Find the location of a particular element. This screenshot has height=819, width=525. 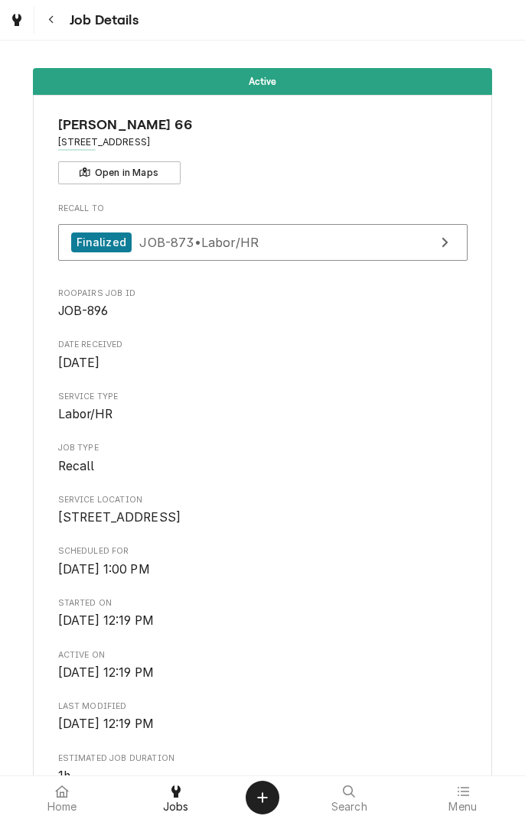

span: Labor/HR is located at coordinates (85, 414).